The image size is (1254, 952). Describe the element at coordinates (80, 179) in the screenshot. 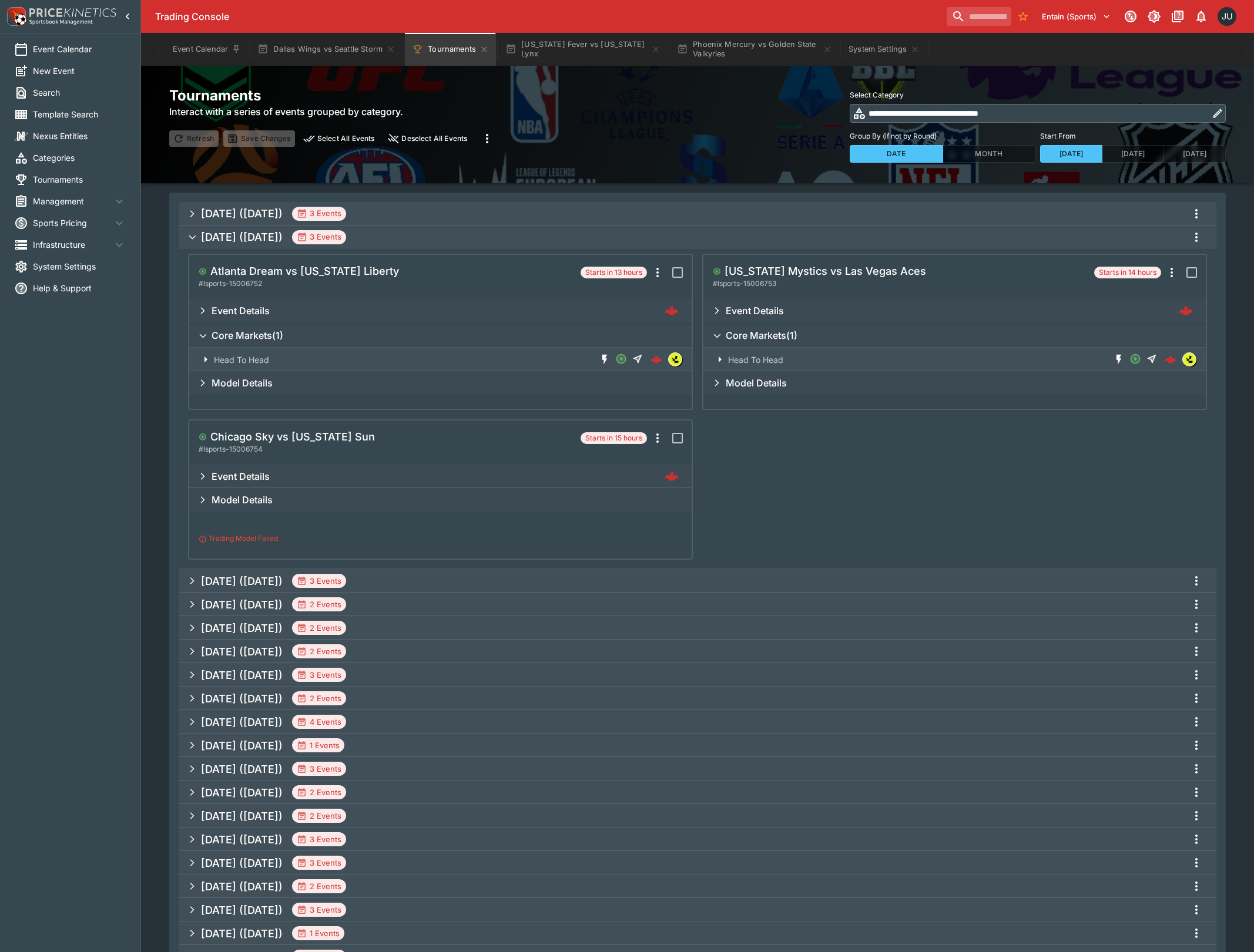

I see `span: Tournaments` at that location.